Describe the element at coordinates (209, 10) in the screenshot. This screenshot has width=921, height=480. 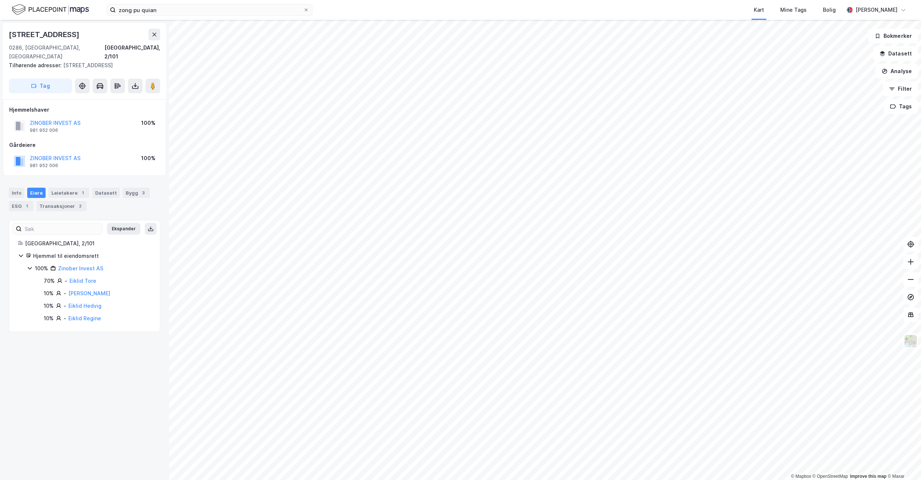
I see `input: Søk på adresse, matrikkel, gårdeiere, leietakere eller personer` at that location.